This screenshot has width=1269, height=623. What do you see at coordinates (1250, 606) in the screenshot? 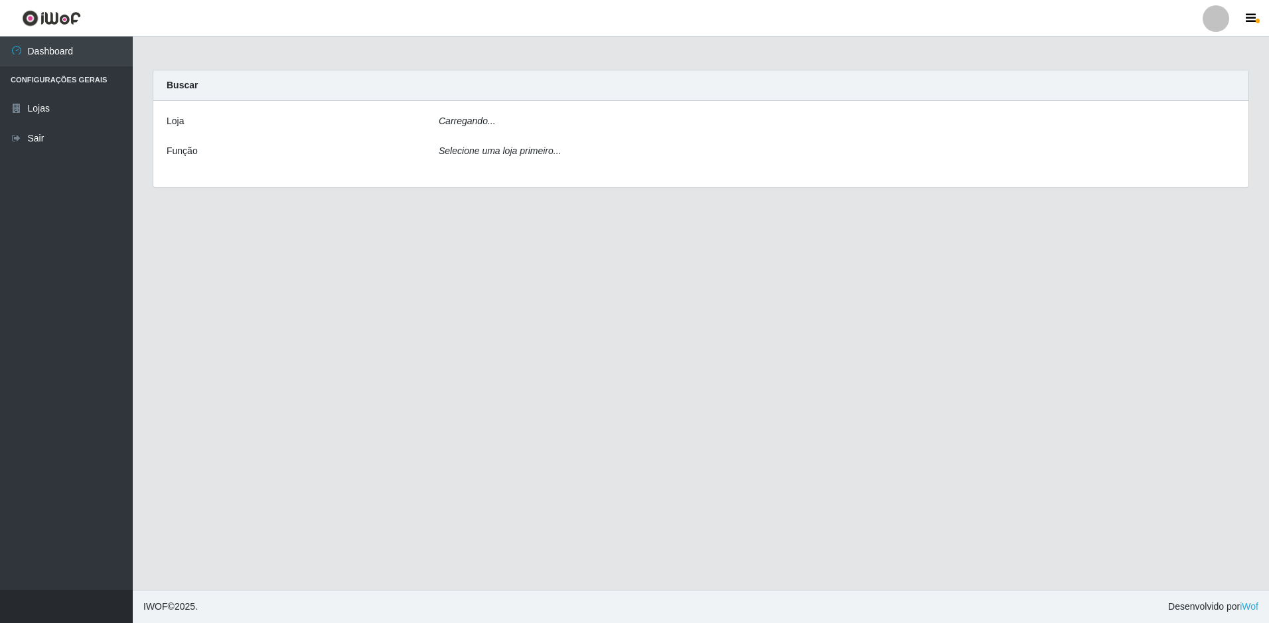
I see `a: iWof` at bounding box center [1250, 606].